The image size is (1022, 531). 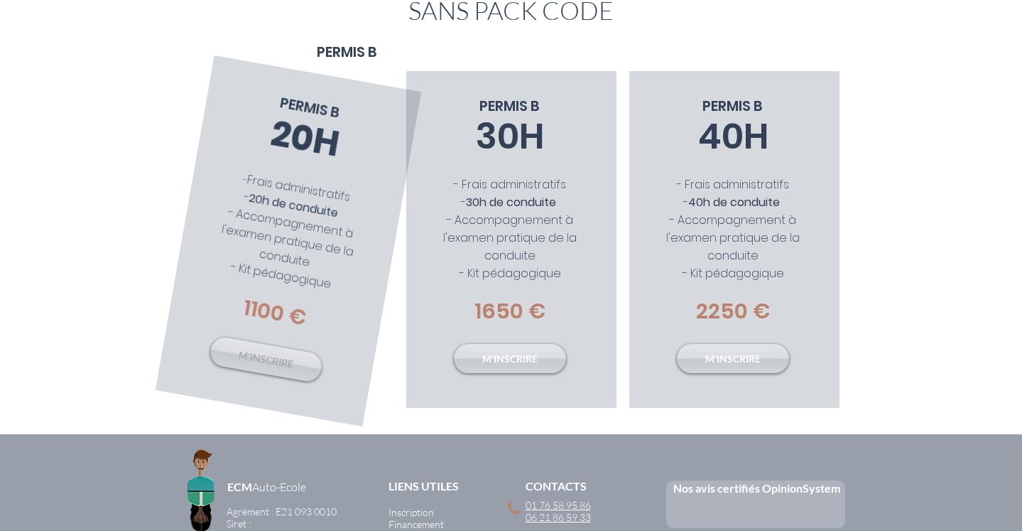 I want to click on span: 30h de conduite, so click(x=511, y=202).